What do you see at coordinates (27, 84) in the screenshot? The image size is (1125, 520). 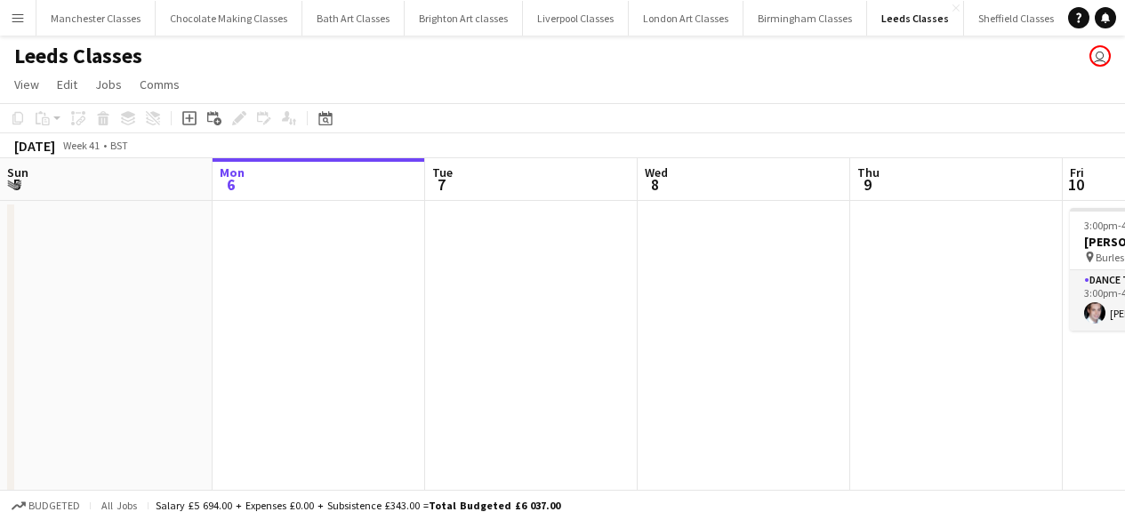 I see `a: View` at bounding box center [27, 84].